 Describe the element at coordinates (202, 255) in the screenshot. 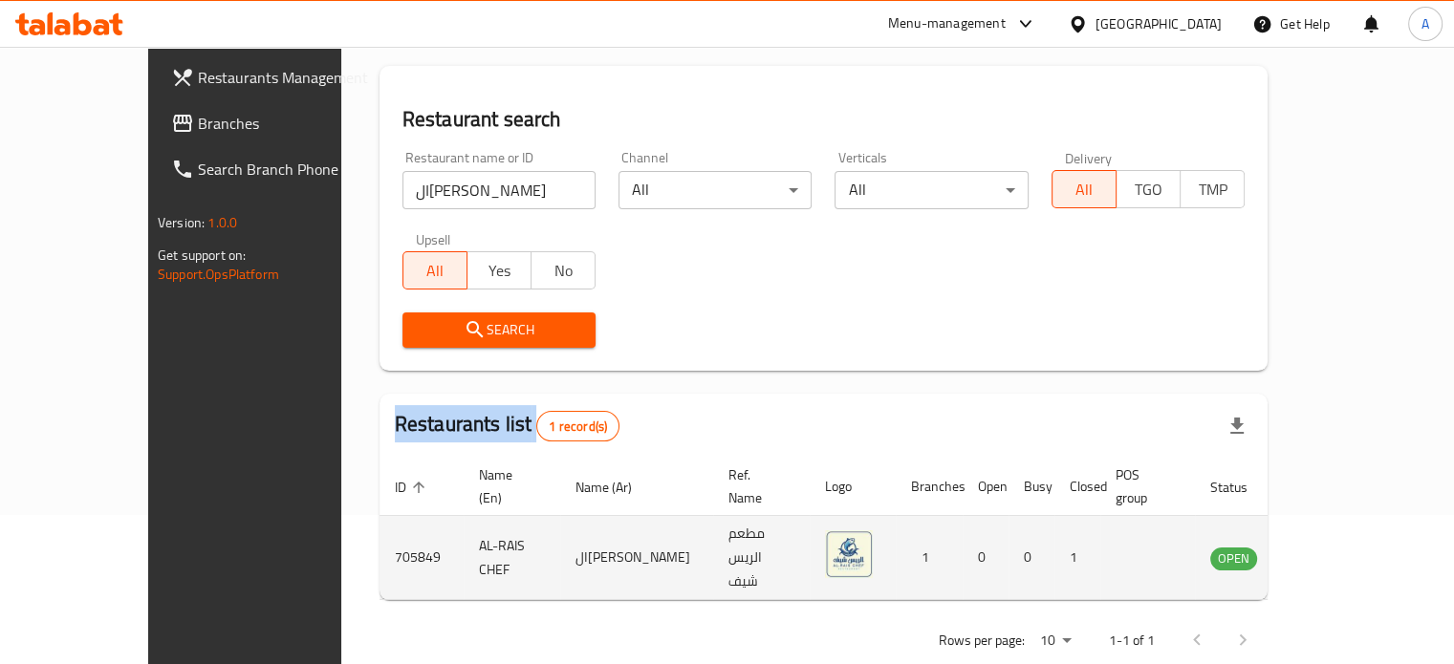

I see `span: Get support on:` at that location.